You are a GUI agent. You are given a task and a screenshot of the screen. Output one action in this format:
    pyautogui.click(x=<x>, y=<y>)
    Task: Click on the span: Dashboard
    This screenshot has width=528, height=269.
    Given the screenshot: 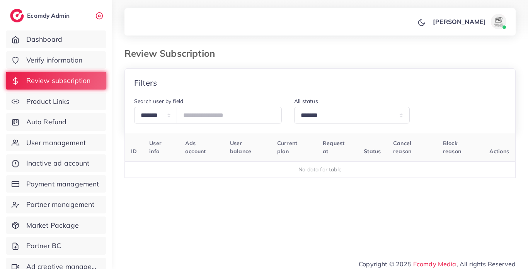 What is the action you would take?
    pyautogui.click(x=44, y=39)
    